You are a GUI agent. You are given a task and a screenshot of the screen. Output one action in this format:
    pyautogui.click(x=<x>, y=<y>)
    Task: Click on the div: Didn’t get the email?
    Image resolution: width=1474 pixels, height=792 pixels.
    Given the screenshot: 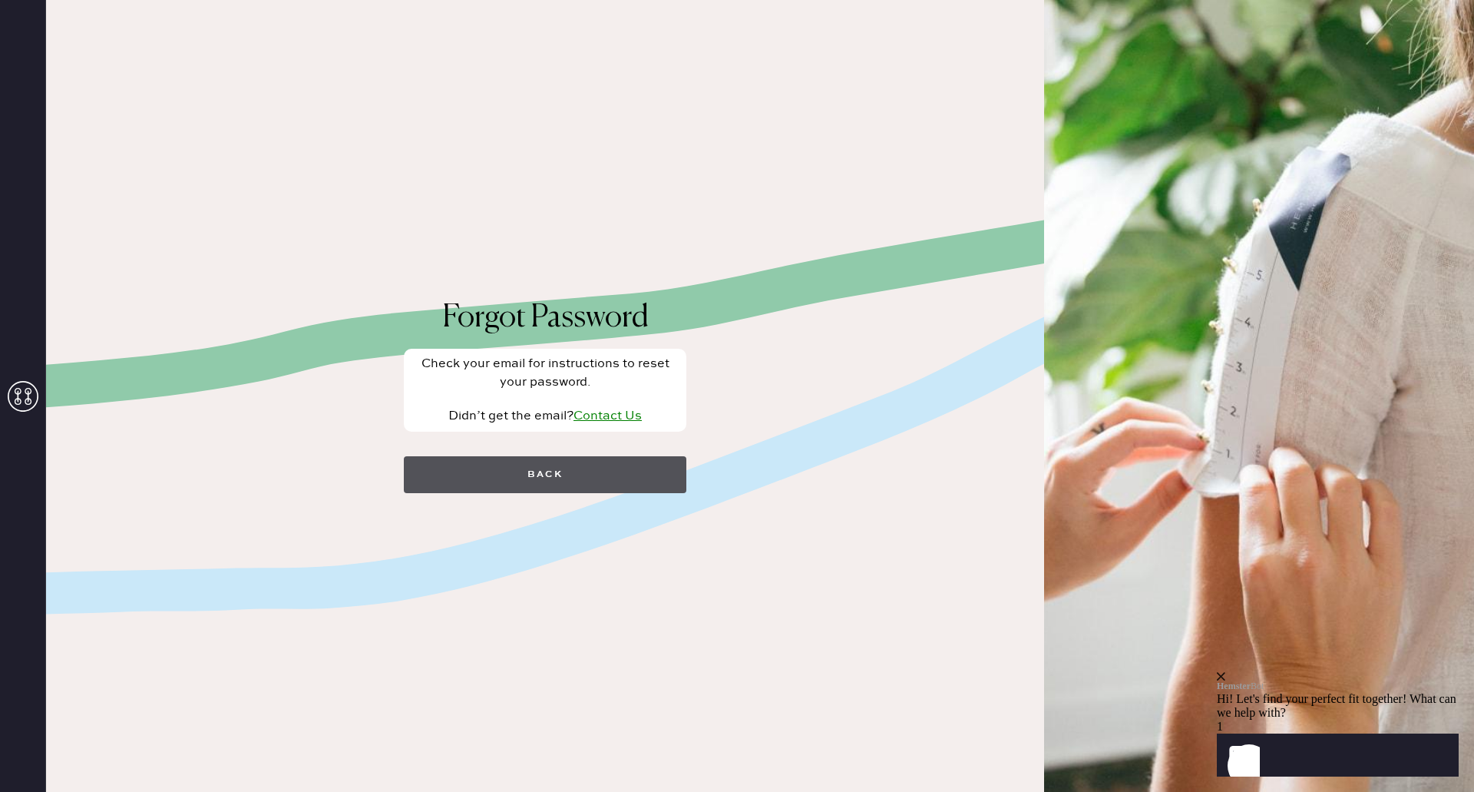 What is the action you would take?
    pyautogui.click(x=545, y=416)
    